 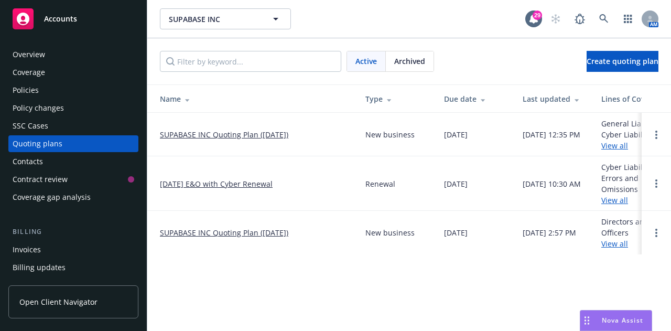 What do you see at coordinates (73, 19) in the screenshot?
I see `a: Accounts` at bounding box center [73, 19].